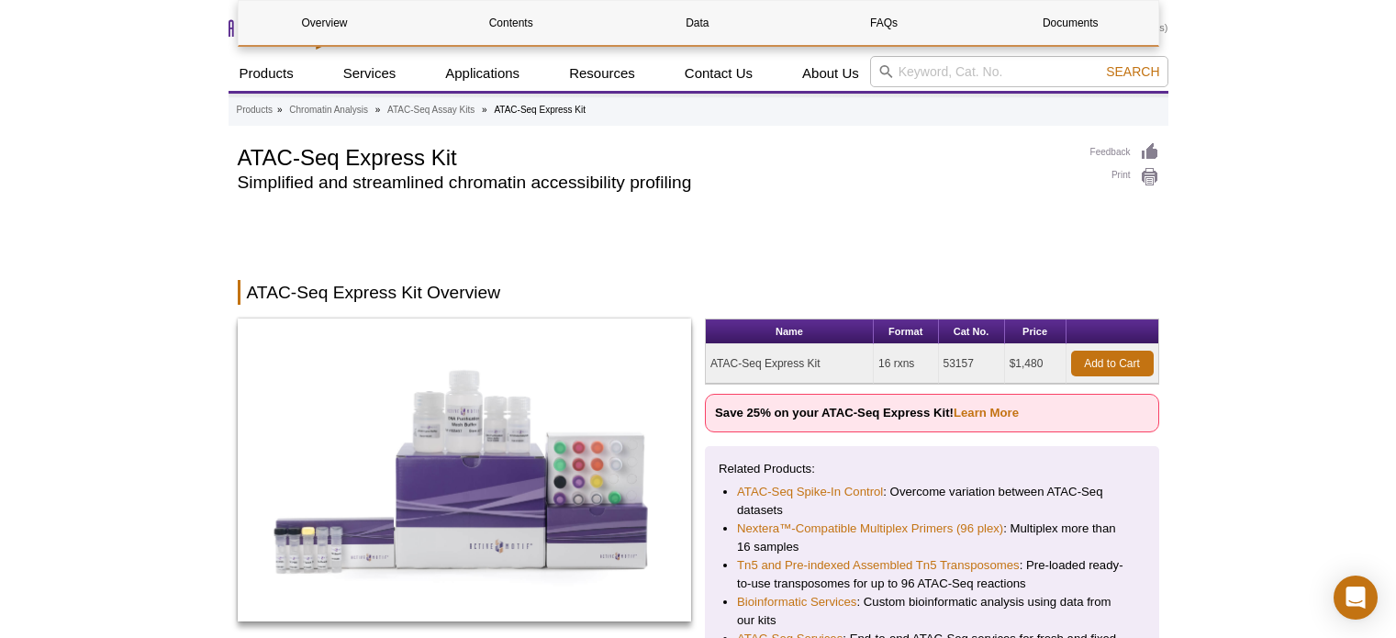  What do you see at coordinates (1070, 23) in the screenshot?
I see `a: Documents` at bounding box center [1070, 23].